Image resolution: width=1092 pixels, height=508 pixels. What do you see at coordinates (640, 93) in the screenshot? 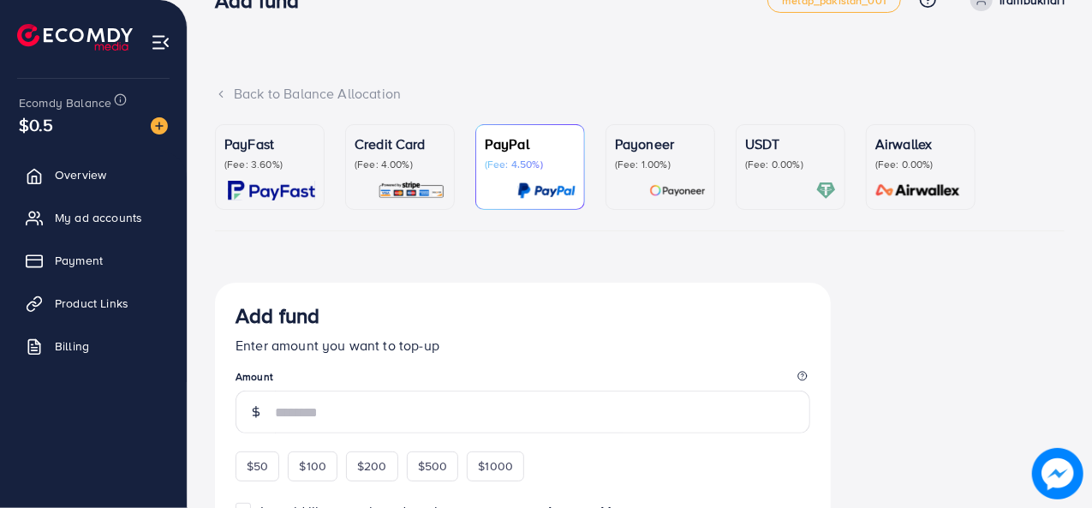
I see `div: Back to Balance Allocation` at bounding box center [640, 93].